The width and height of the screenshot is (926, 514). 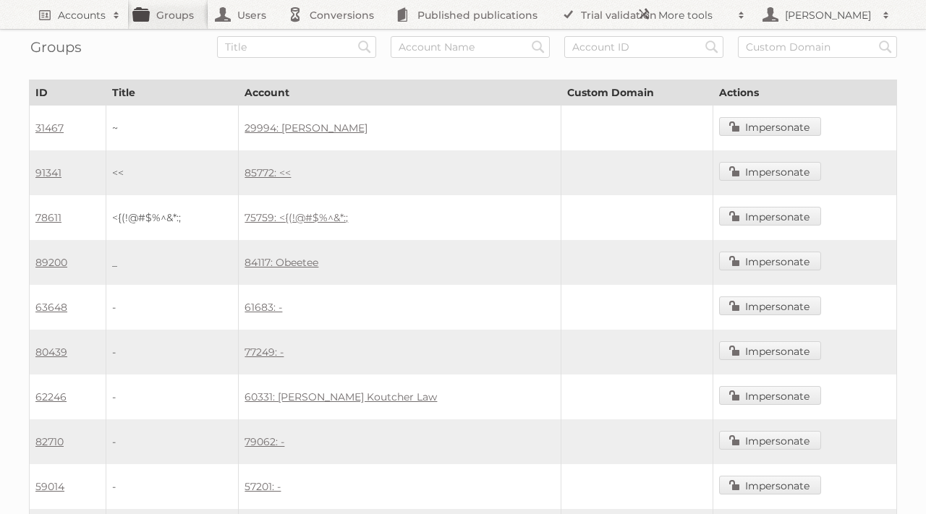 What do you see at coordinates (400, 93) in the screenshot?
I see `th: Account` at bounding box center [400, 93].